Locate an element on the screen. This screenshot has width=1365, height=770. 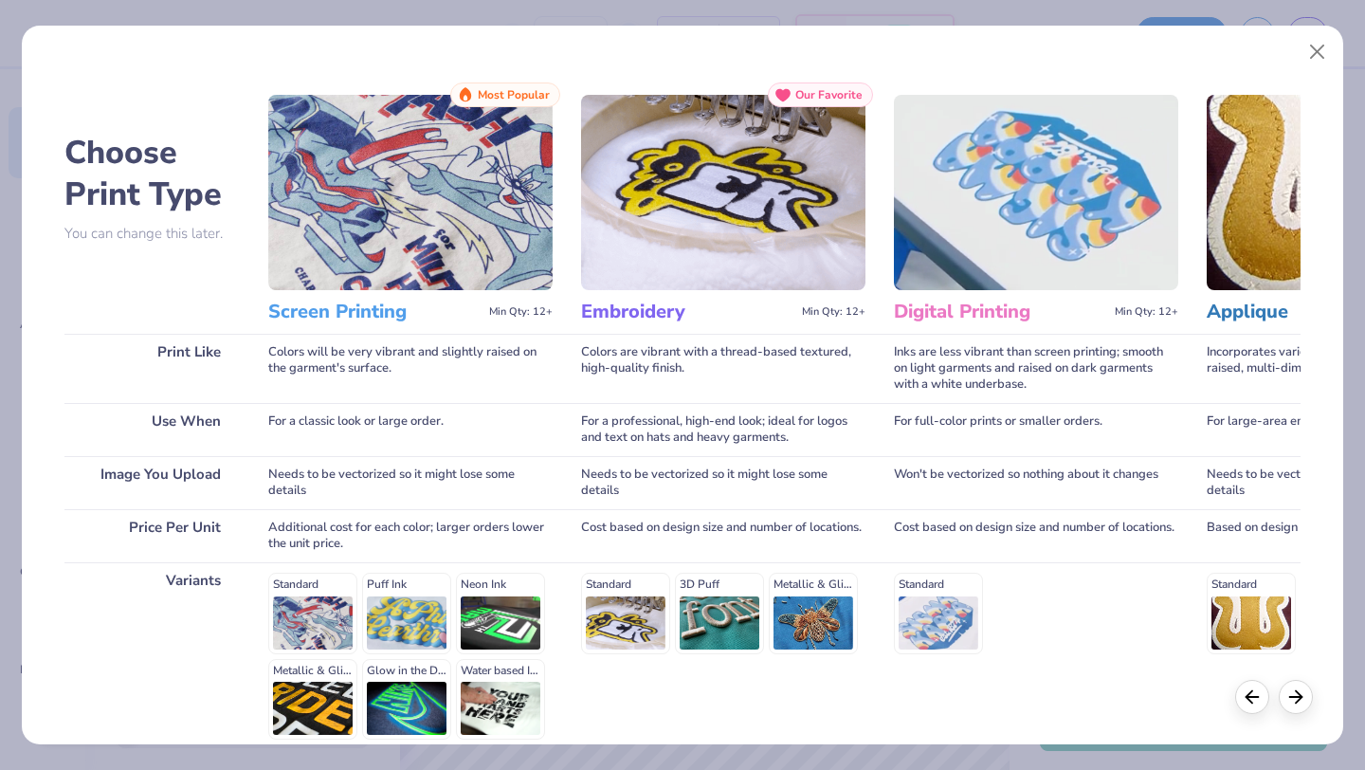
div: Won't be vectorized so nothing about it changes is located at coordinates (1036, 482).